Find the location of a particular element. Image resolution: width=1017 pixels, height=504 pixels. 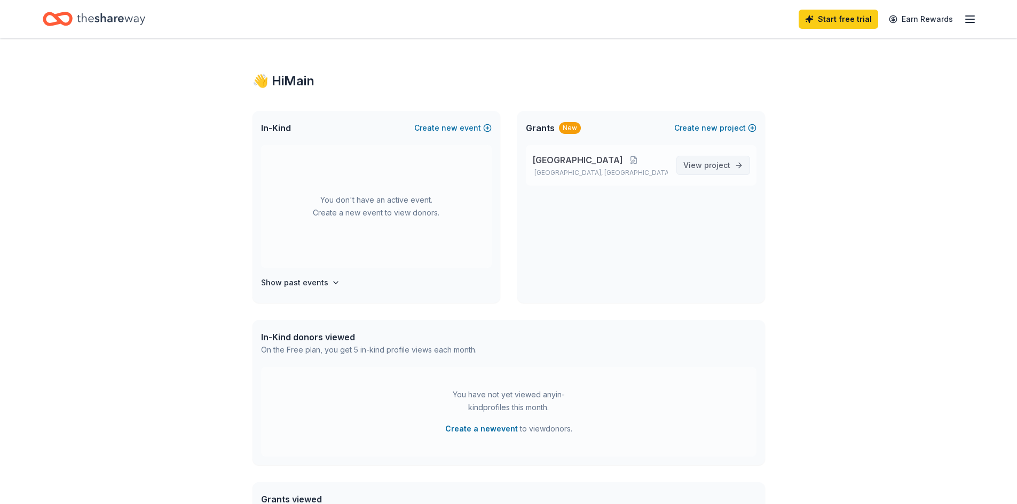

span: Grants is located at coordinates (540, 128).